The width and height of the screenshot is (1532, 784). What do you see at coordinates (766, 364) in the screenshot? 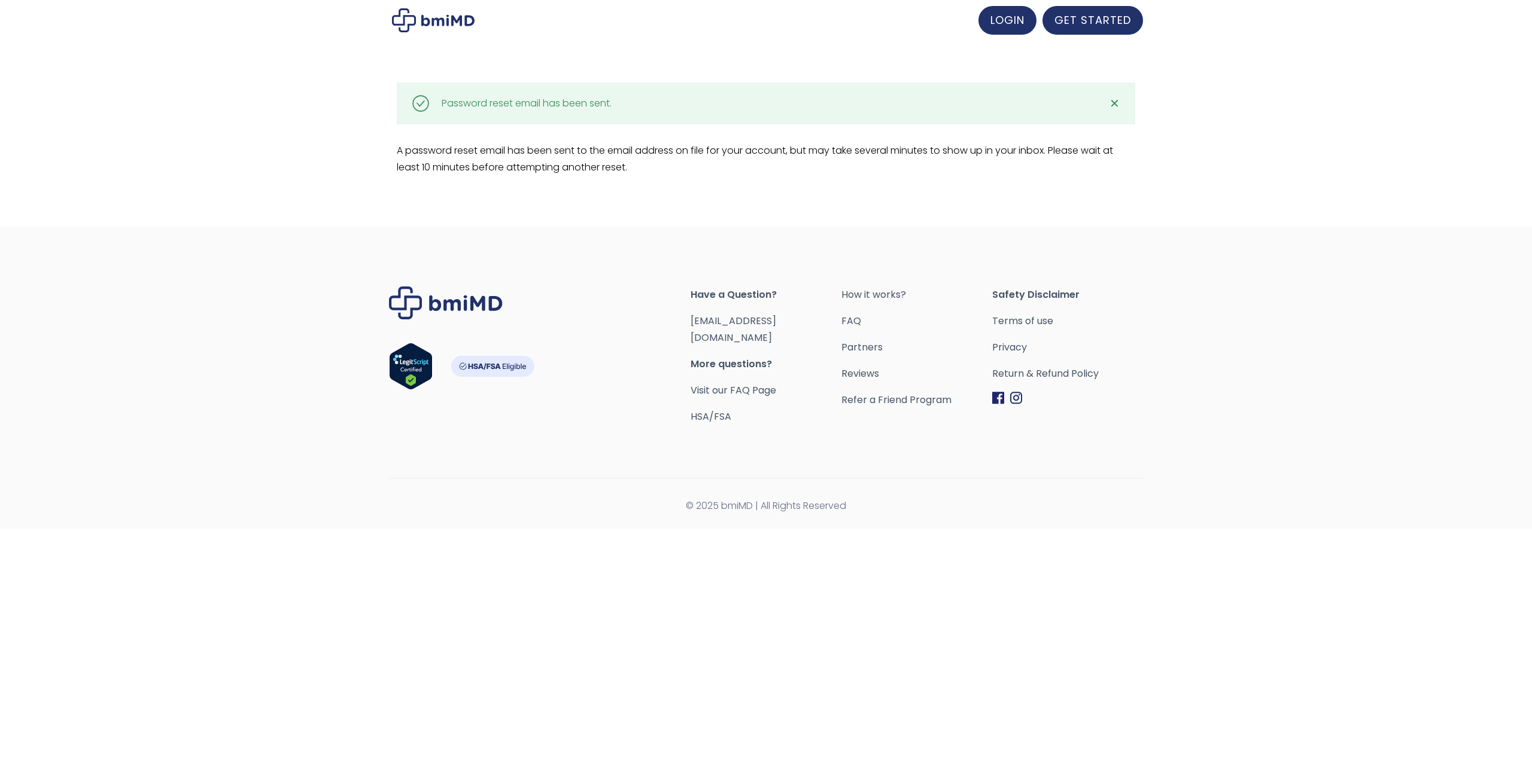
I see `span: More questions?` at bounding box center [766, 364].